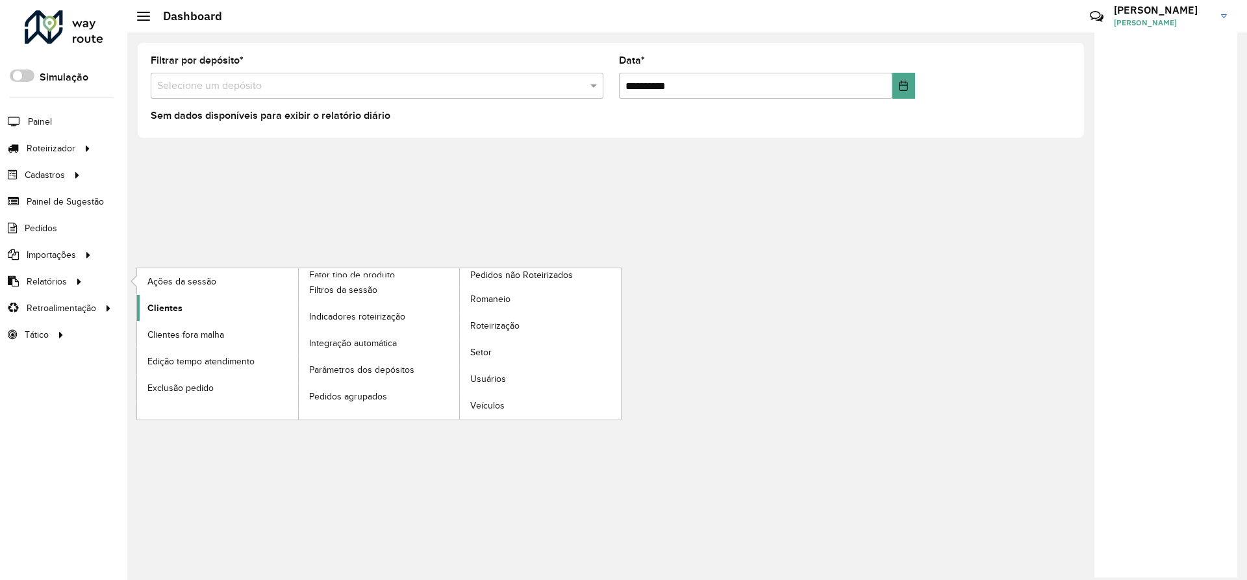  What do you see at coordinates (460, 344) in the screenshot?
I see `a: Pedidos não Roteirizados` at bounding box center [460, 344].